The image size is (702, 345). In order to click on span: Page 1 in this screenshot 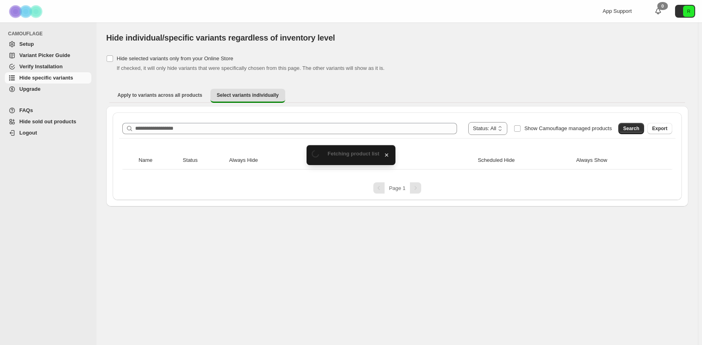, I will do `click(397, 188)`.